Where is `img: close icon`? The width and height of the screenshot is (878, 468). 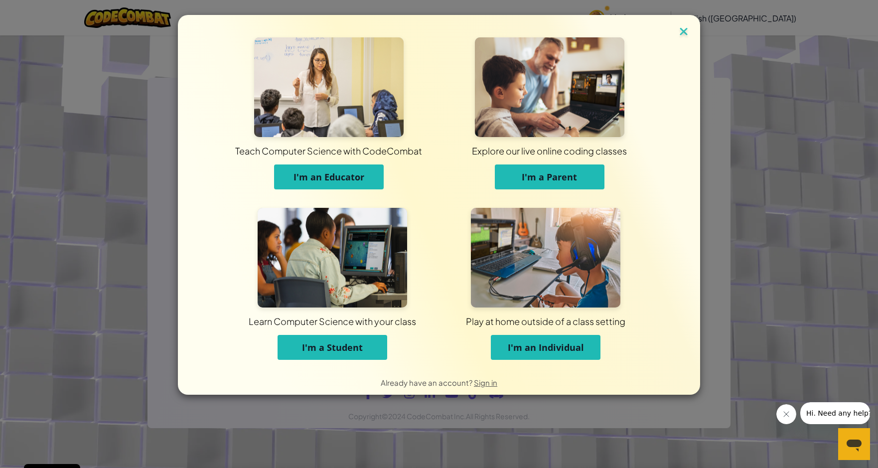
img: close icon is located at coordinates (684, 32).